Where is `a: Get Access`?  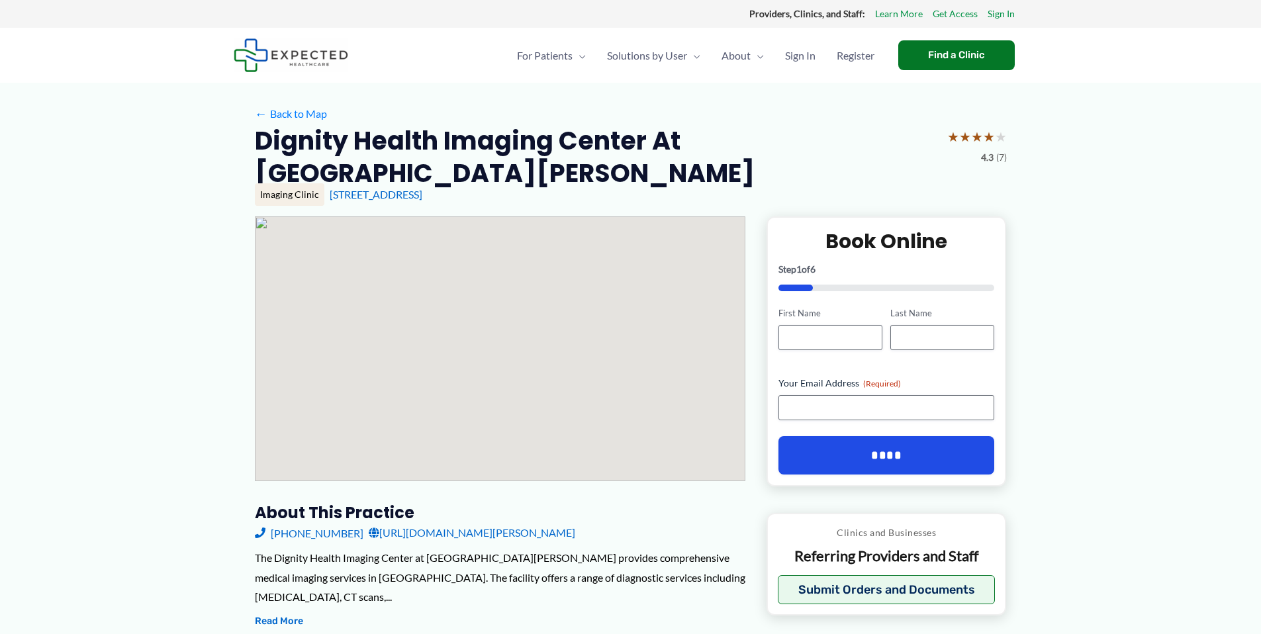 a: Get Access is located at coordinates (955, 14).